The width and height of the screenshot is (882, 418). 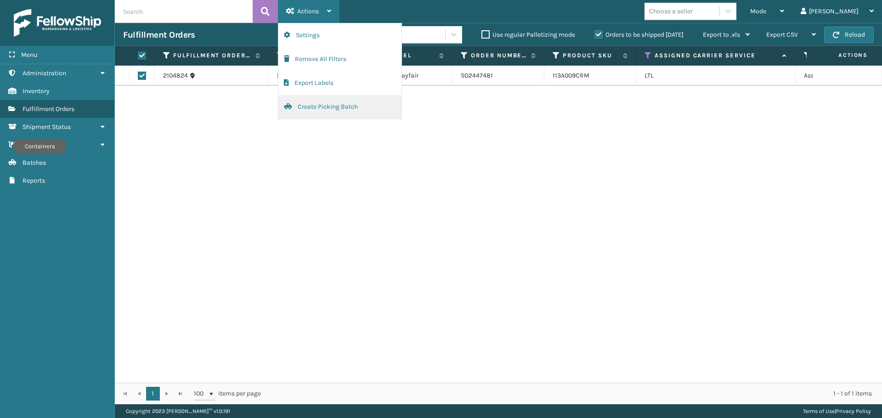 I want to click on span: 100, so click(x=201, y=394).